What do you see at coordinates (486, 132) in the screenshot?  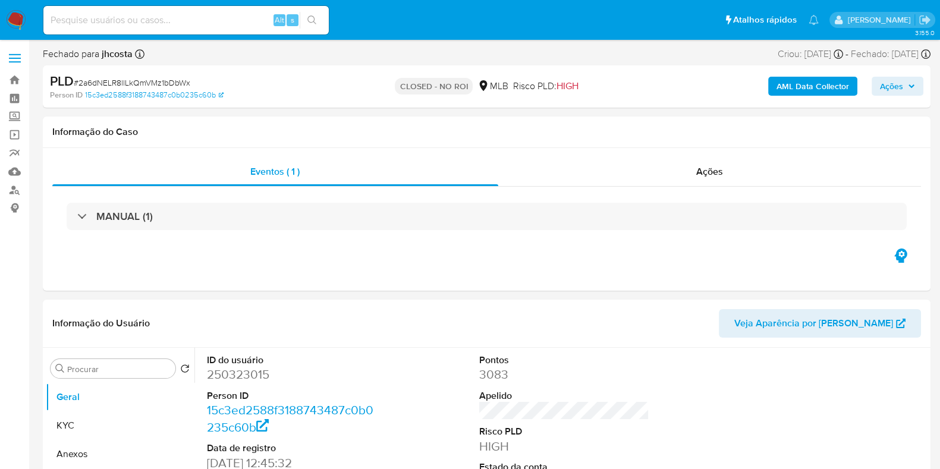 I see `h1: Informação do Caso` at bounding box center [486, 132].